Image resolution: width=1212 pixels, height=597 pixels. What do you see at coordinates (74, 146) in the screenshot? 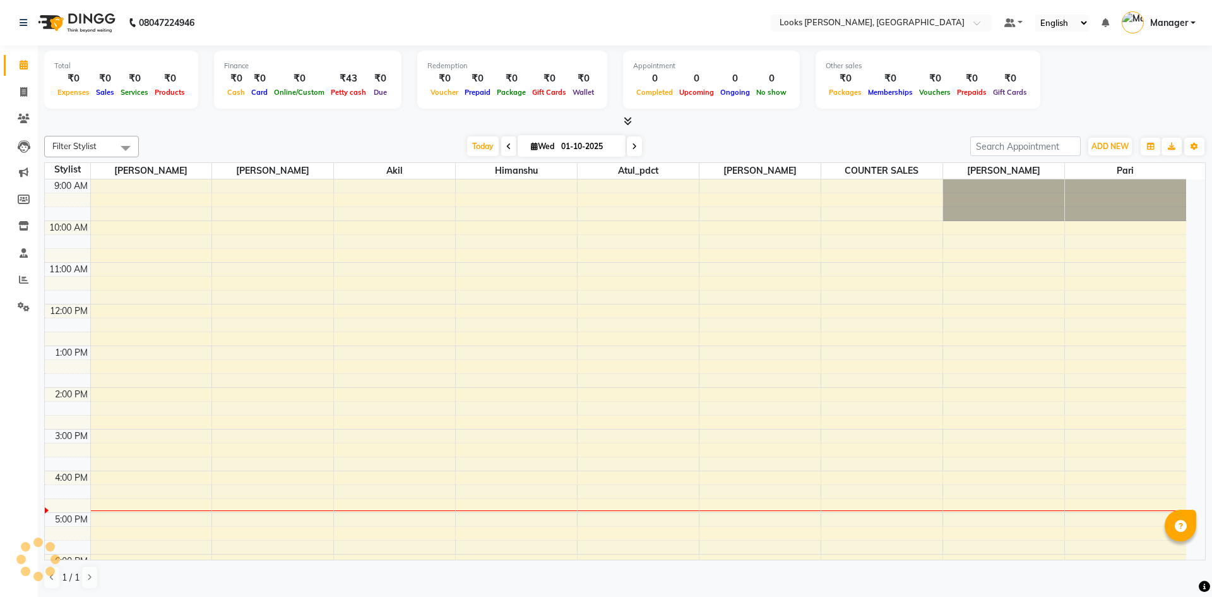
I see `span: Filter Stylist` at bounding box center [74, 146].